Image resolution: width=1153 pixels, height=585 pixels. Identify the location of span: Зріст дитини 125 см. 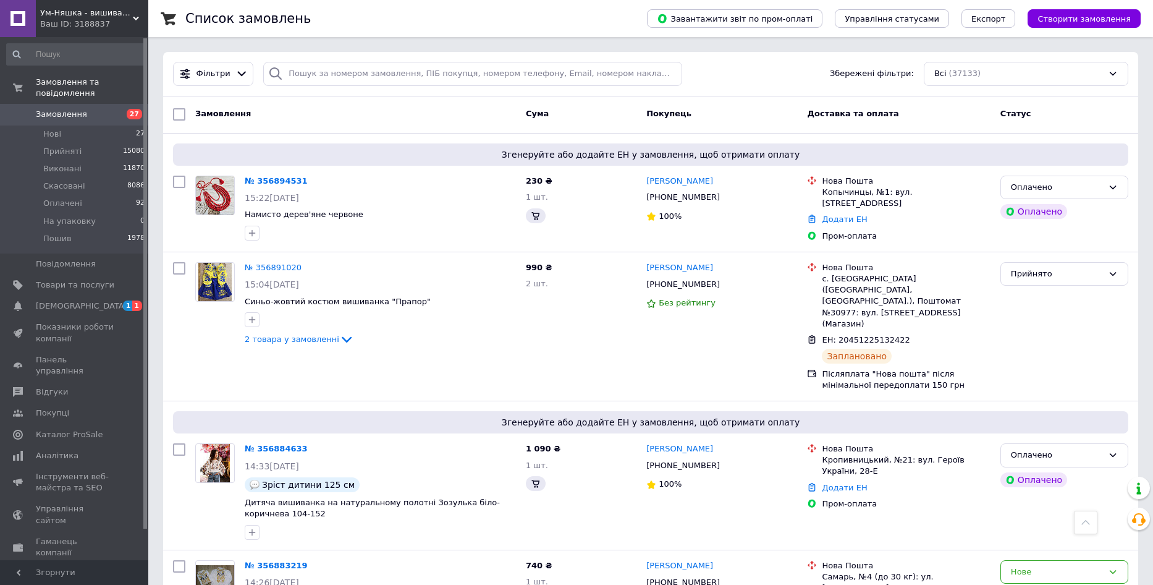
(308, 484).